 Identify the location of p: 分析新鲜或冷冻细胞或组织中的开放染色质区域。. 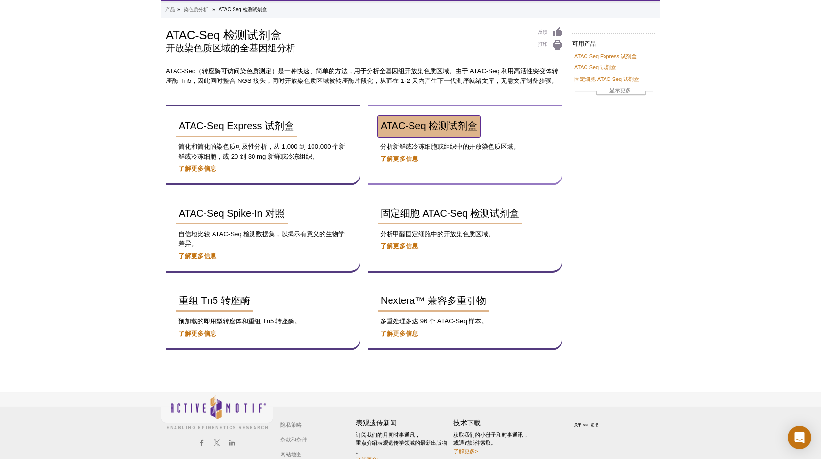
(464, 147).